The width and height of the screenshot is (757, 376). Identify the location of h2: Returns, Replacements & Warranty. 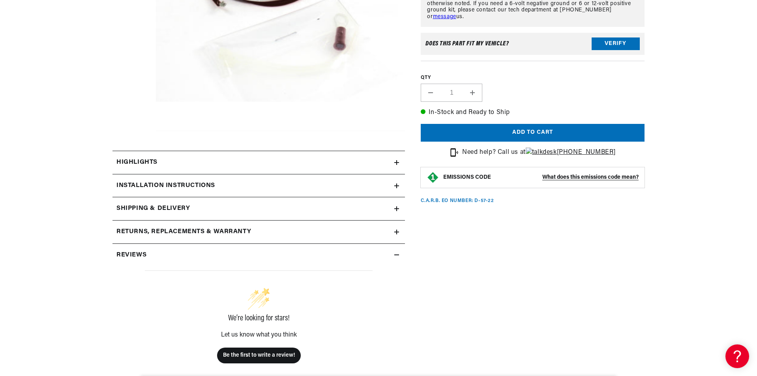
(184, 232).